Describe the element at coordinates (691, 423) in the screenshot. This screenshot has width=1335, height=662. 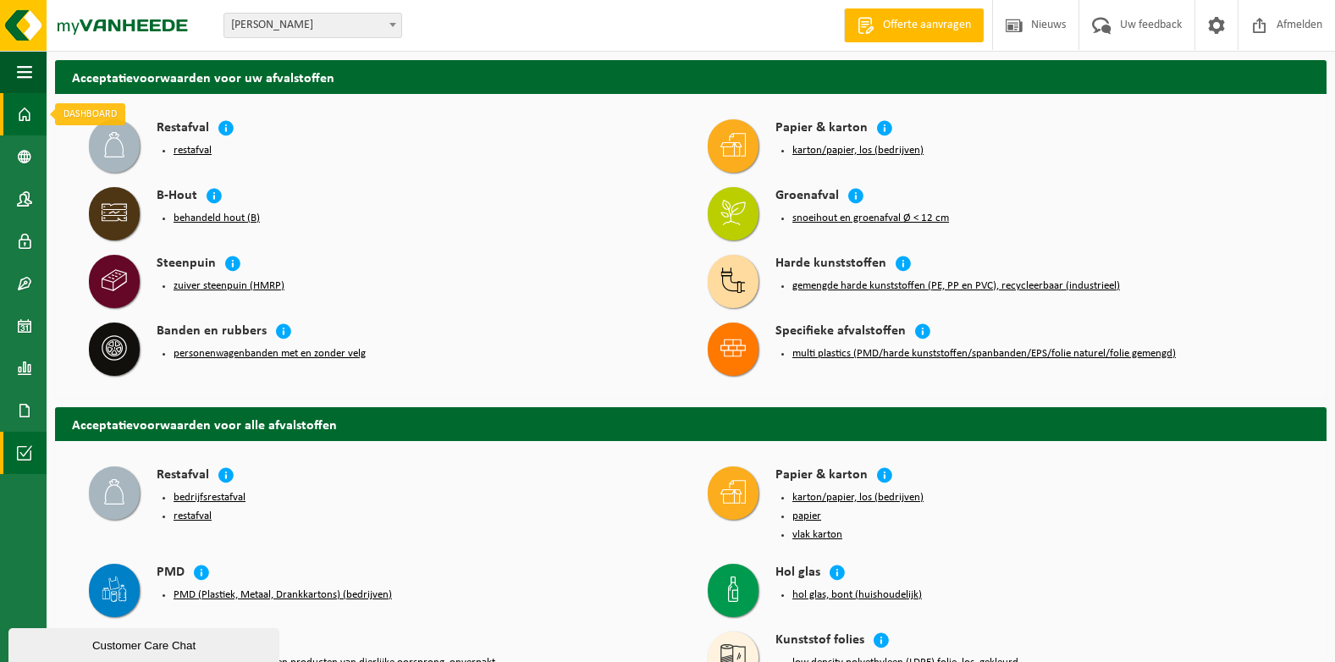
I see `h2: Acceptatievoorwaarden voor alle afvalstoffen` at that location.